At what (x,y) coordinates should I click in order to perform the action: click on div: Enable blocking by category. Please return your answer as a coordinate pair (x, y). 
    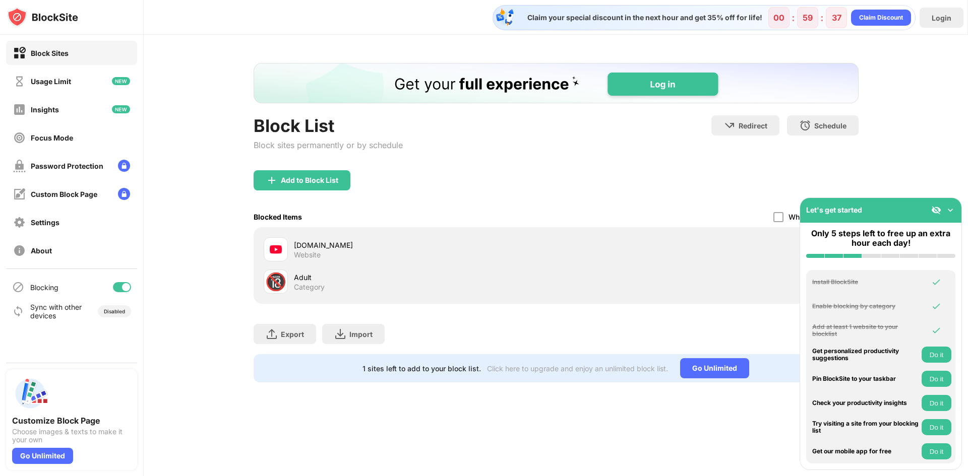
    Looking at the image, I should click on (866, 307).